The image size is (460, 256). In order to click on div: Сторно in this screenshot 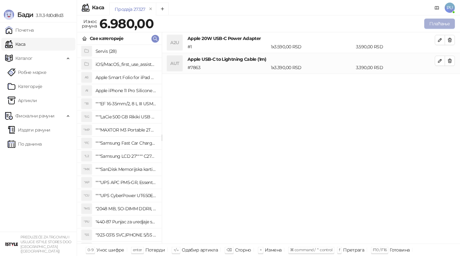, I will do `click(243, 250)`.